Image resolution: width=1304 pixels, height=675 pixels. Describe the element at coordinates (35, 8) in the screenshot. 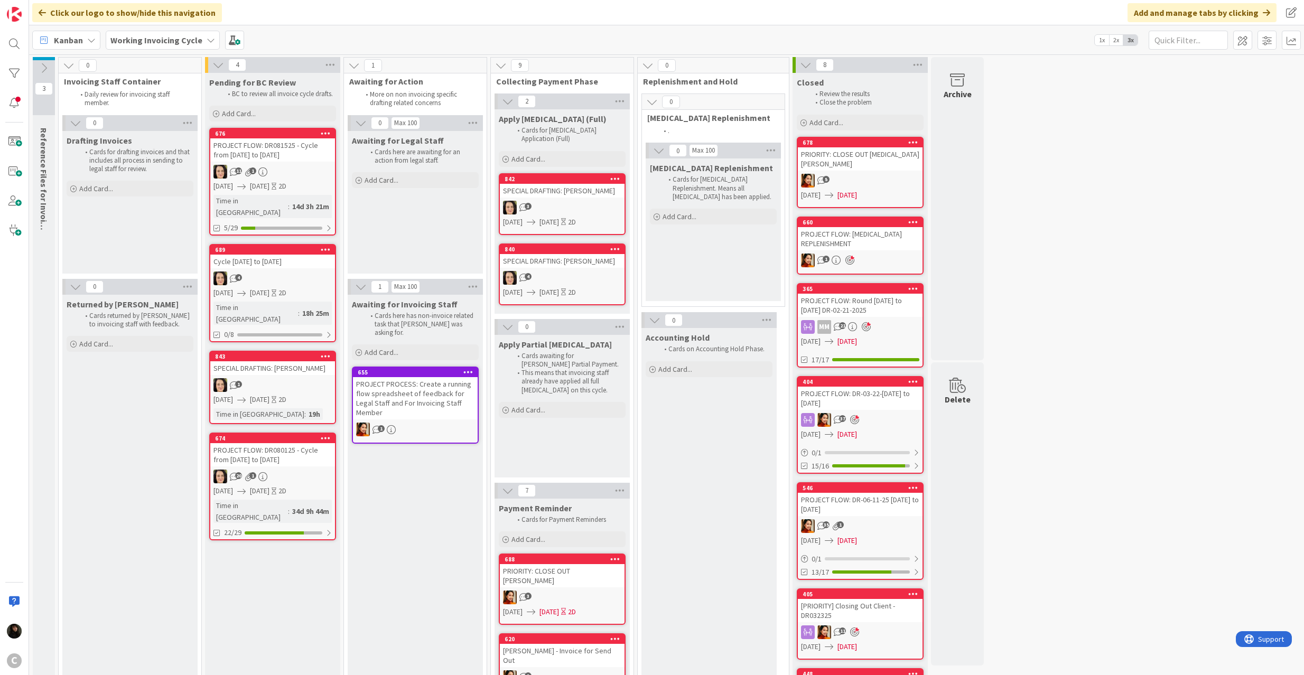

I see `span: Support` at that location.